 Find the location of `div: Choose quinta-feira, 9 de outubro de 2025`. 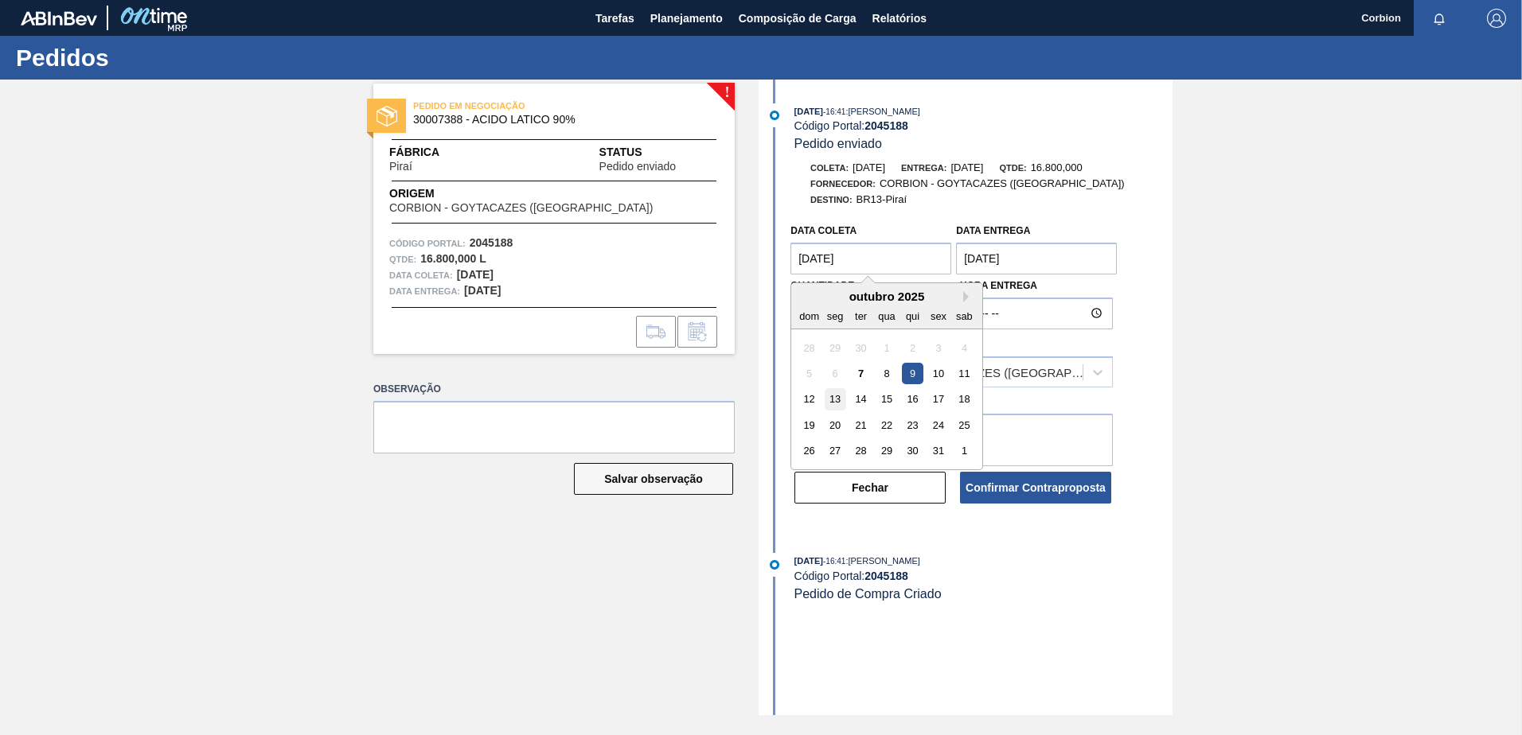

div: Choose quinta-feira, 9 de outubro de 2025 is located at coordinates (912, 373).